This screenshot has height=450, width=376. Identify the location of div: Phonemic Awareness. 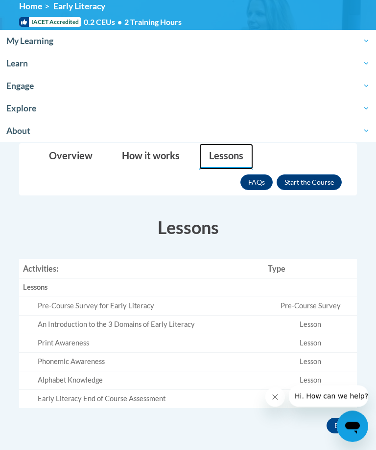
(149, 362).